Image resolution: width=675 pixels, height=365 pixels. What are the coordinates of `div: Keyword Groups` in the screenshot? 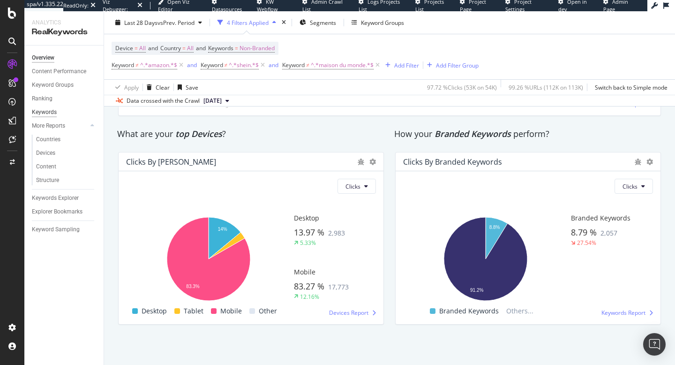 It's located at (383, 22).